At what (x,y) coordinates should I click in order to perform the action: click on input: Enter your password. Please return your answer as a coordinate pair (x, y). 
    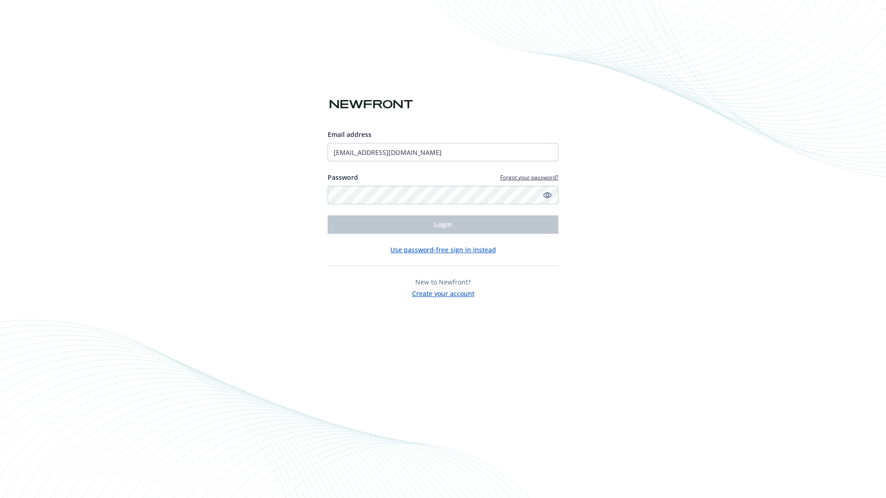
    Looking at the image, I should click on (443, 195).